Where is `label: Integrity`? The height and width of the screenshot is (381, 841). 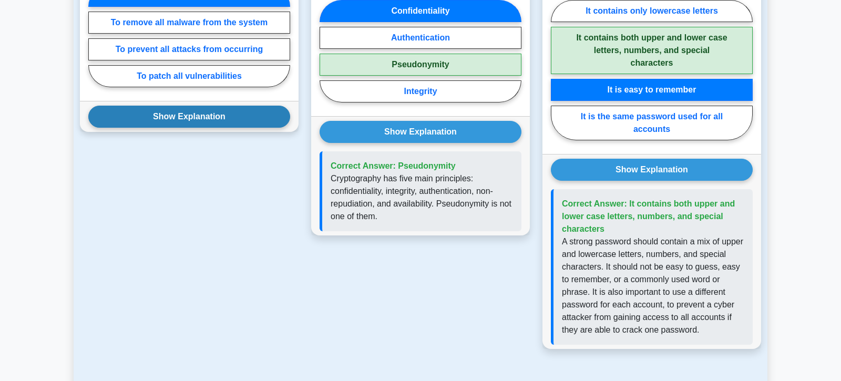 label: Integrity is located at coordinates (421, 91).